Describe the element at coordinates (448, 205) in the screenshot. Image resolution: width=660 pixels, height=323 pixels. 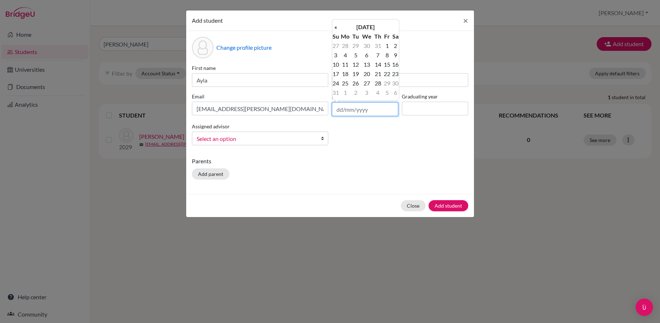
I see `button: Add student` at that location.